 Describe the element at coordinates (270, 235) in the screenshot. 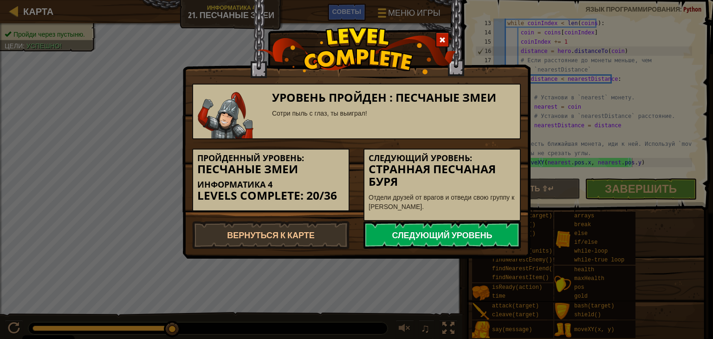

I see `a: Вернуться к карте` at that location.